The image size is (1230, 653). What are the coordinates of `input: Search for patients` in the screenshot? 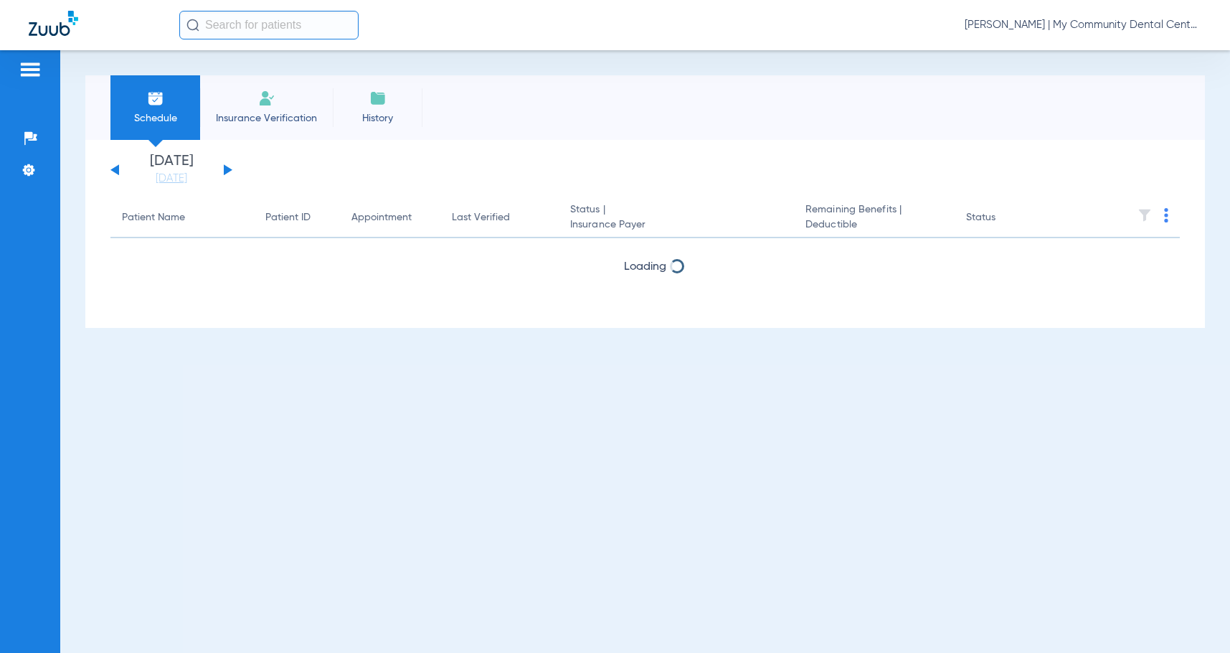 It's located at (269, 25).